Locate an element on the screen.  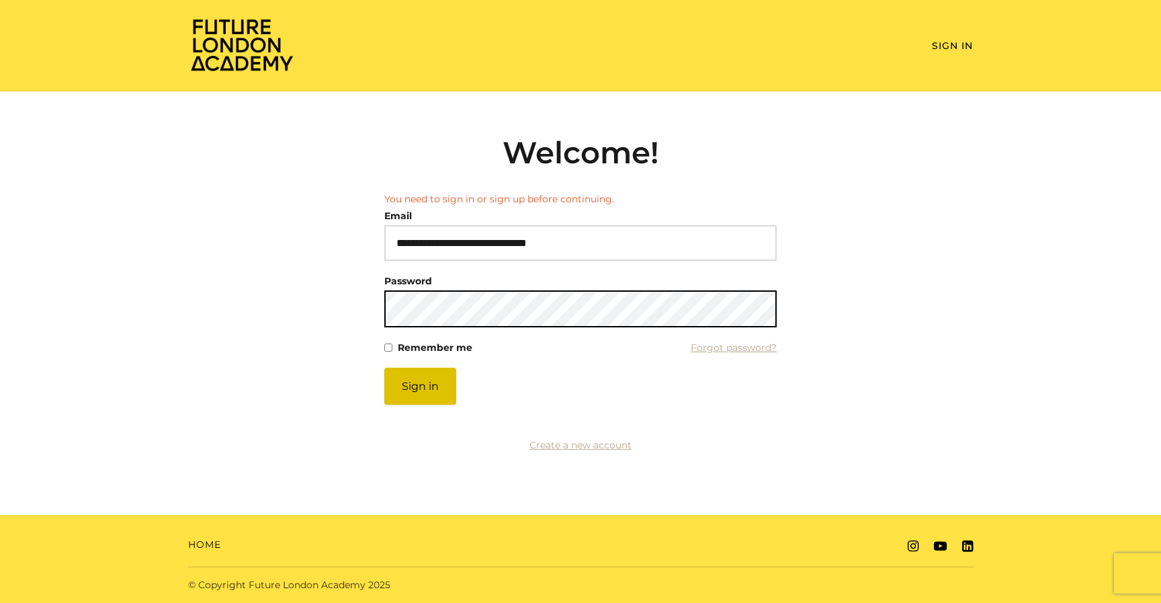
label: Remember me is located at coordinates (435, 347).